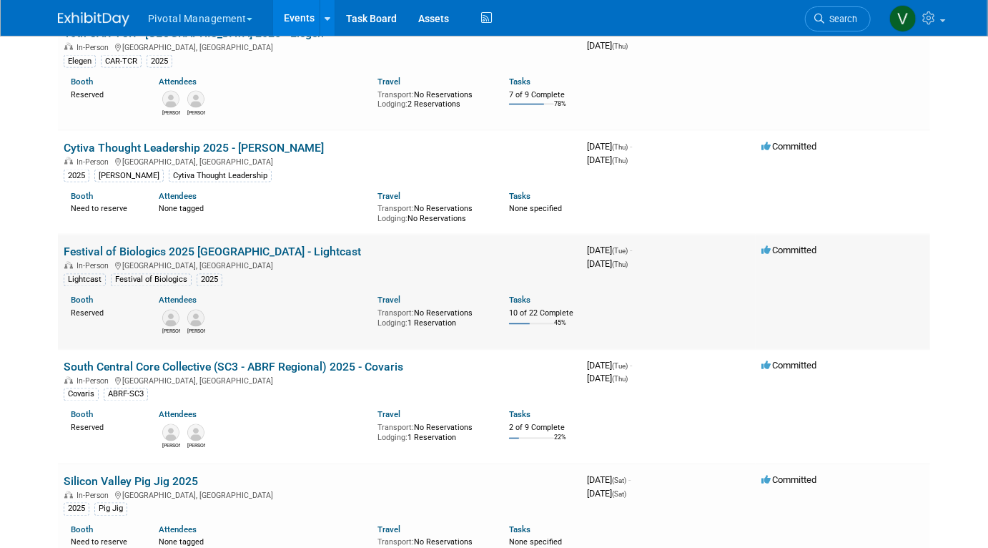 The width and height of the screenshot is (988, 548). Describe the element at coordinates (94, 19) in the screenshot. I see `img: ExhibitDay` at that location.